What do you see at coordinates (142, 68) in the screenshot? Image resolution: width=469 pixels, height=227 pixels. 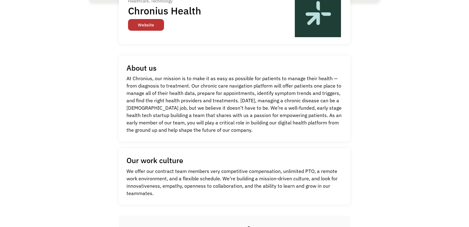 I see `h1: About us` at bounding box center [142, 68].